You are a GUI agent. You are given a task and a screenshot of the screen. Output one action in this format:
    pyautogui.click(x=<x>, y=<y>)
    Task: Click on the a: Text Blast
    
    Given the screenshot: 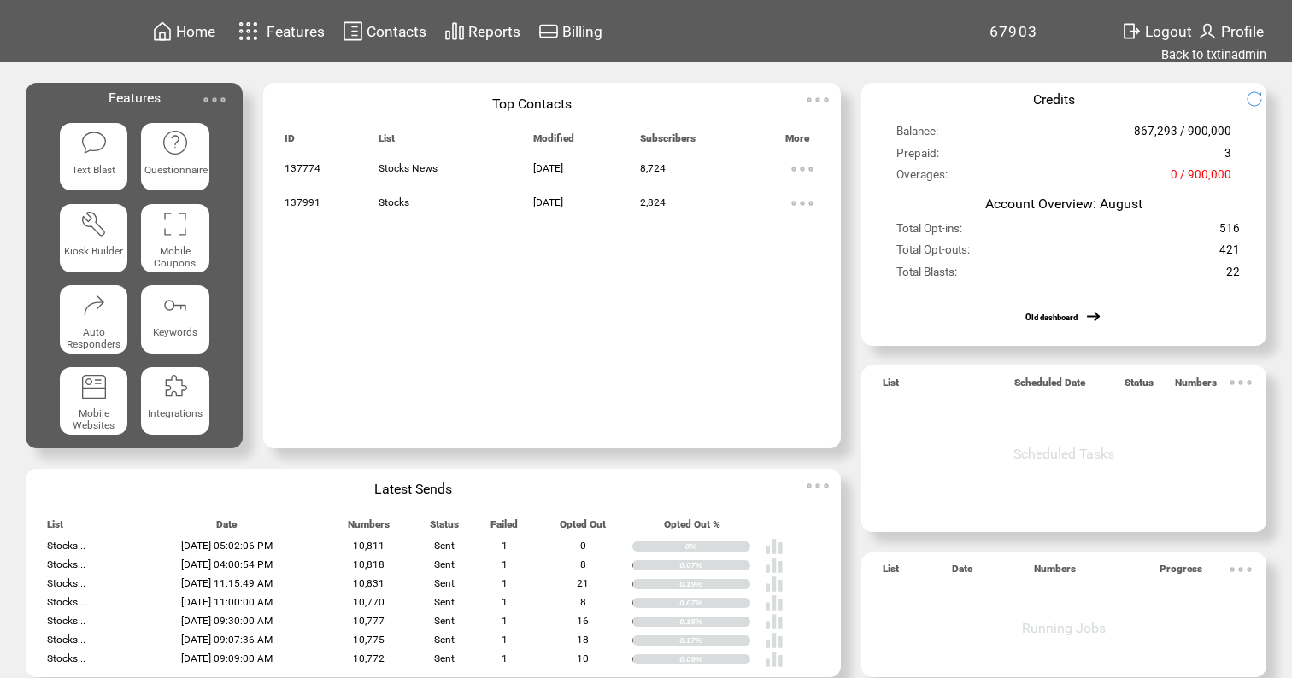 What is the action you would take?
    pyautogui.click(x=93, y=156)
    